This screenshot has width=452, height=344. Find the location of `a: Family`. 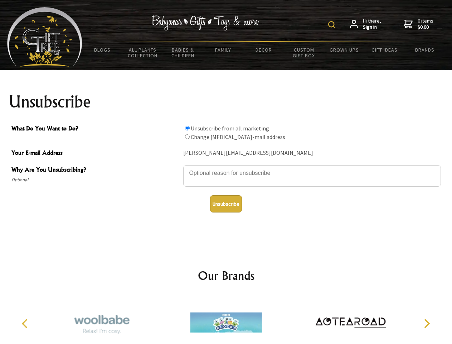

a: Family is located at coordinates (224, 50).